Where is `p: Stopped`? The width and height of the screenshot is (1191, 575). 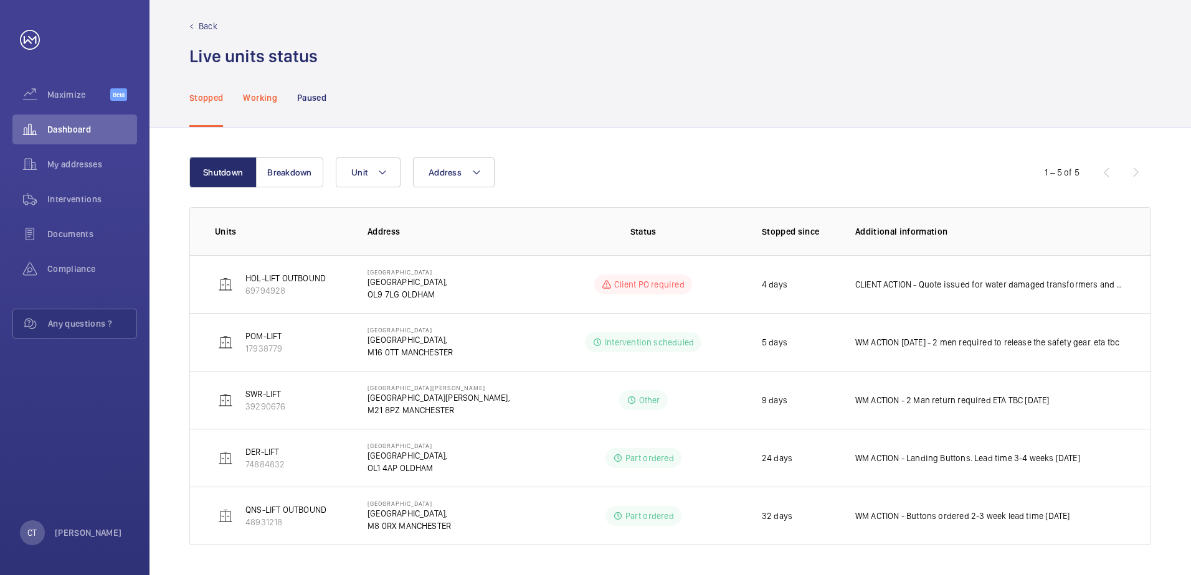 p: Stopped is located at coordinates (206, 98).